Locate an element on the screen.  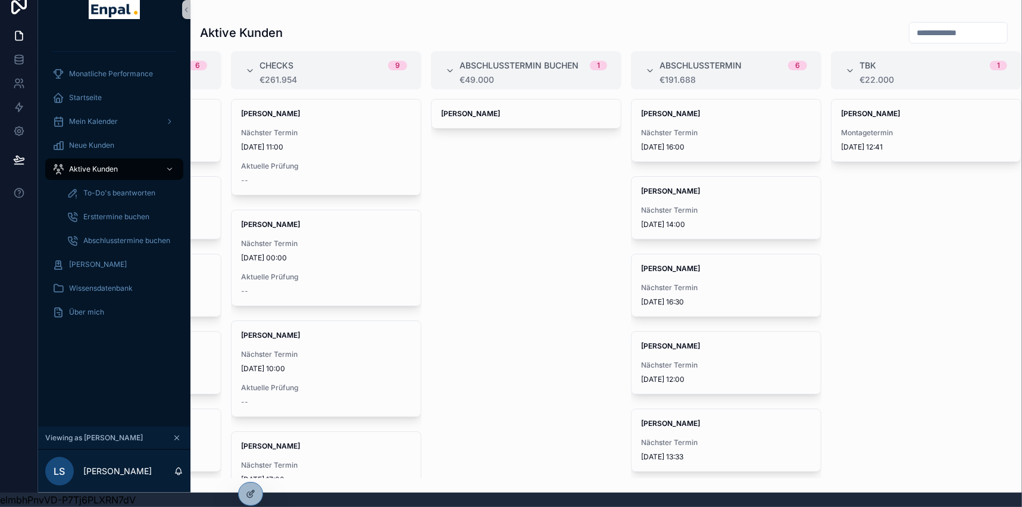
h1: Aktive Kunden is located at coordinates (241, 33).